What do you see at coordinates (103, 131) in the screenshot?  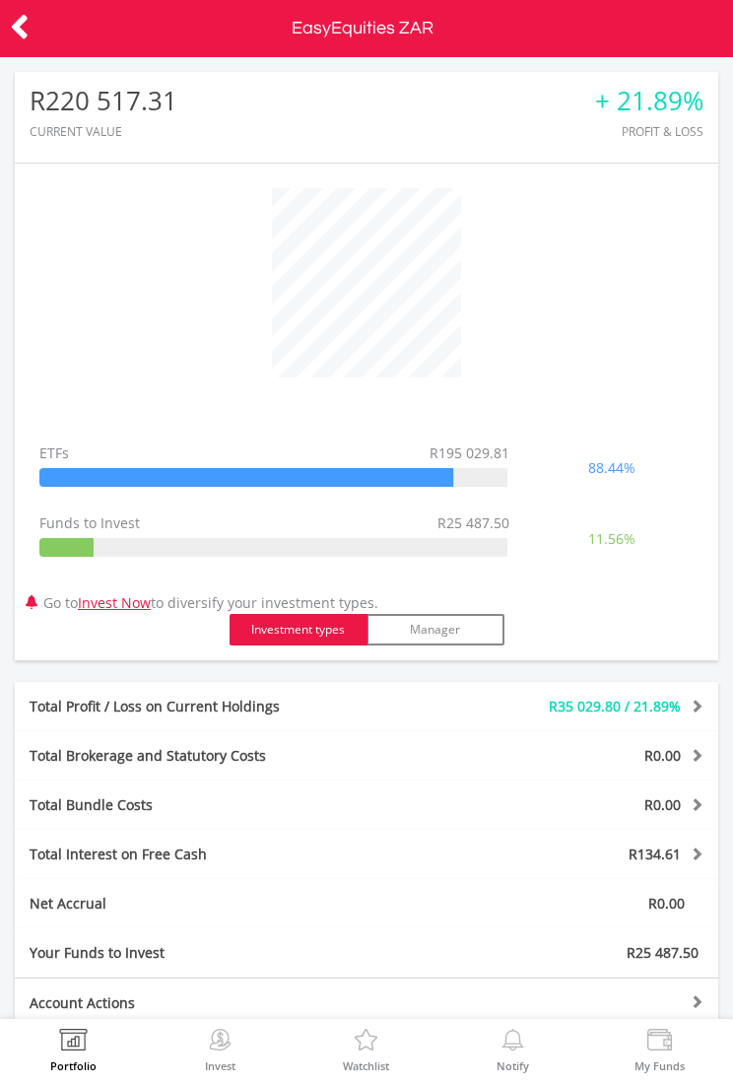 I see `div: CURRENT VALUE` at bounding box center [103, 131].